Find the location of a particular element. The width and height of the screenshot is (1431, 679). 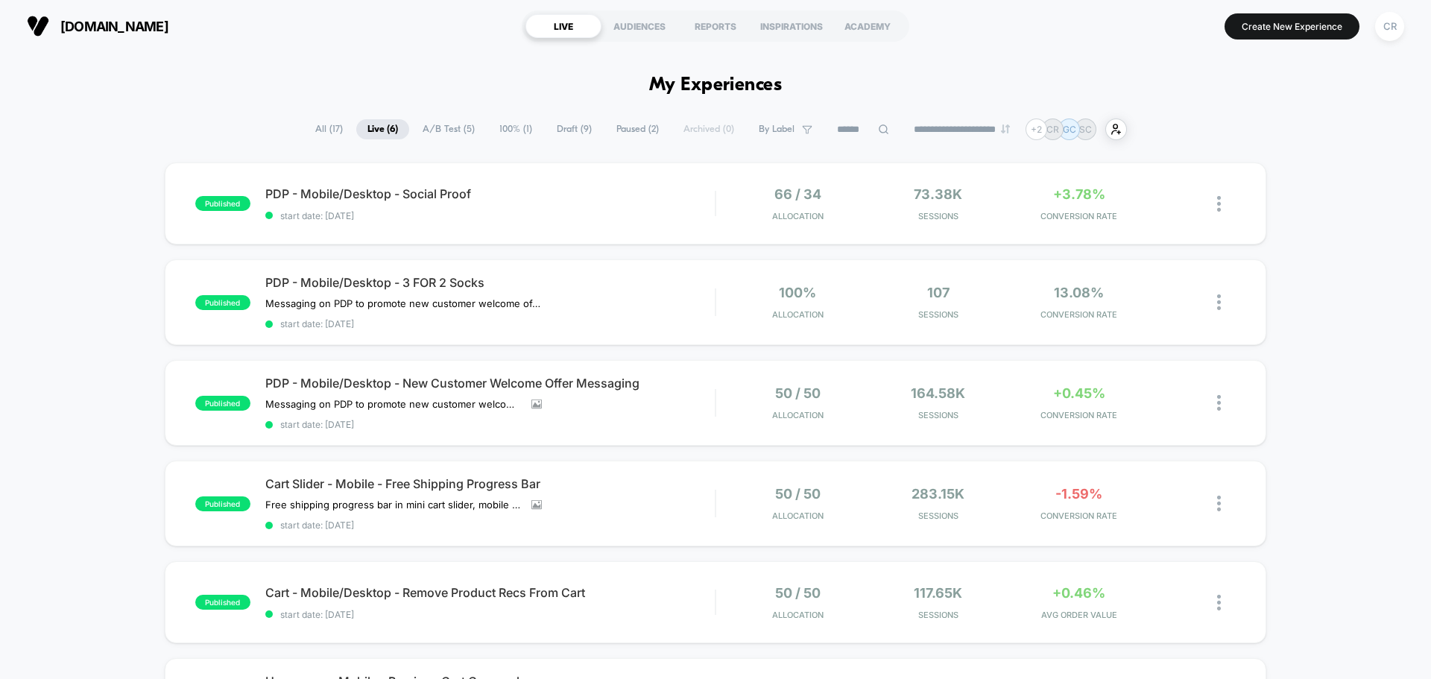

span: 164.58k is located at coordinates (938, 393).